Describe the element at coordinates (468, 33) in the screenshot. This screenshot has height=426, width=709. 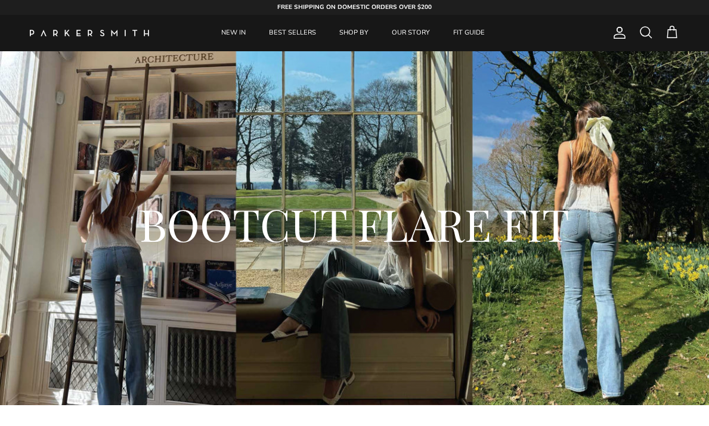
I see `a: FIT GUIDE` at that location.